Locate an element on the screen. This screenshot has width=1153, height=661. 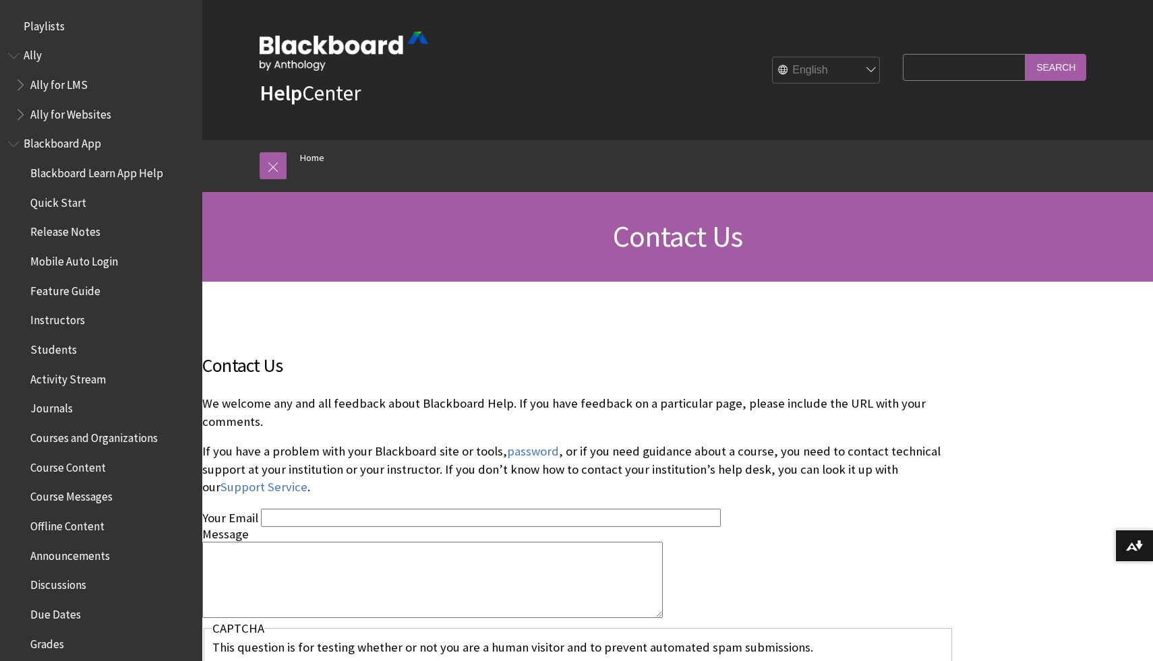
p: If you have a problem with your Blackboard site or tools, , or if you need guidance about a cours... is located at coordinates (578, 469).